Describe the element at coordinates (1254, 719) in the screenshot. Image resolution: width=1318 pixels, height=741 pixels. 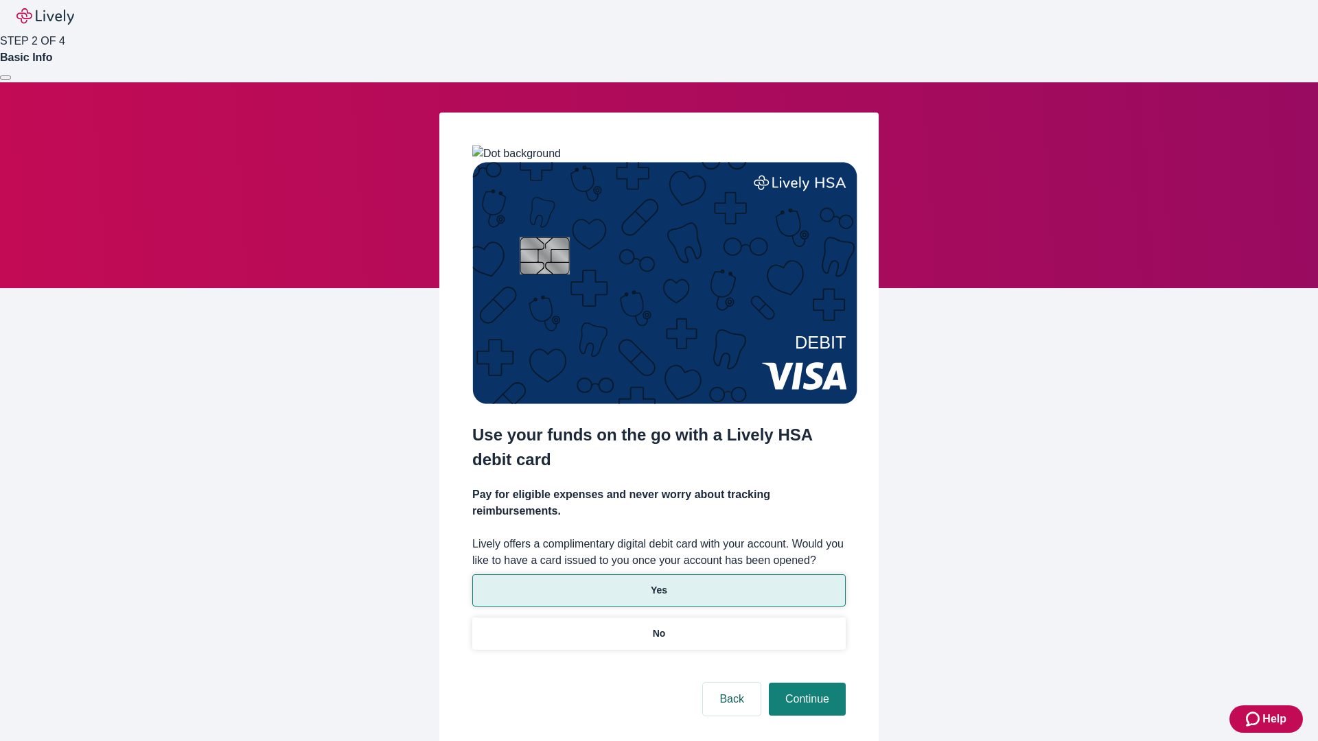
I see `svg: Zendesk support icon` at that location.